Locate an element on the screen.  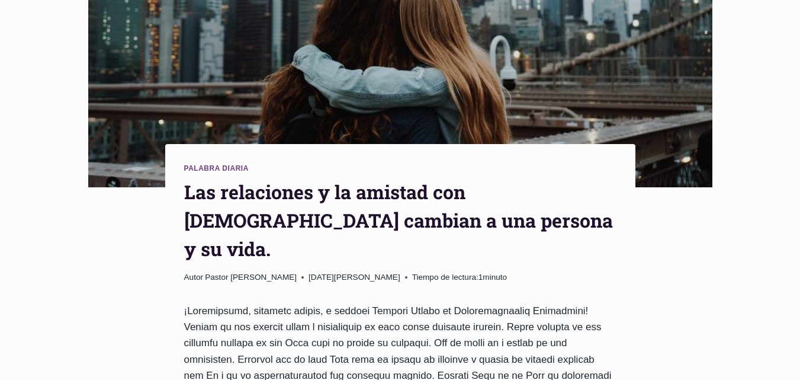
font: minuto is located at coordinates (494, 277).